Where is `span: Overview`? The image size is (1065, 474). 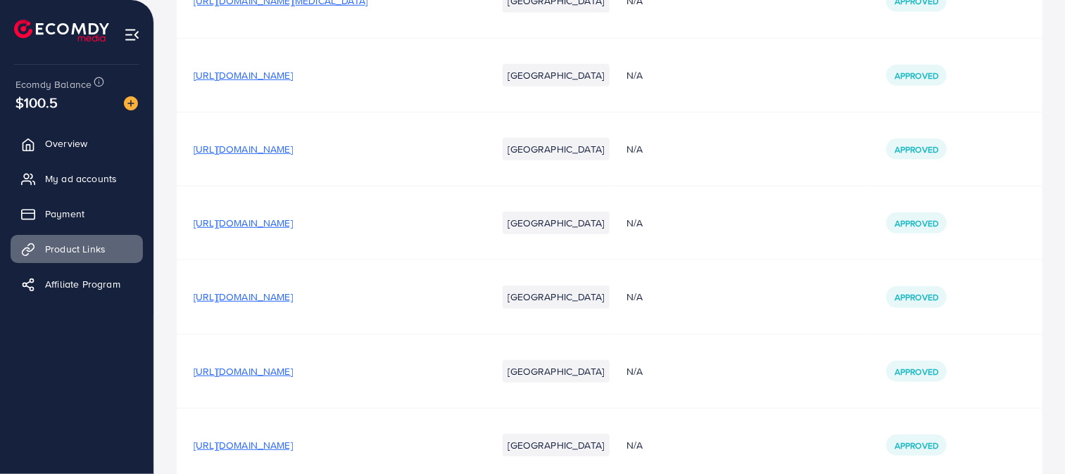
span: Overview is located at coordinates (66, 144).